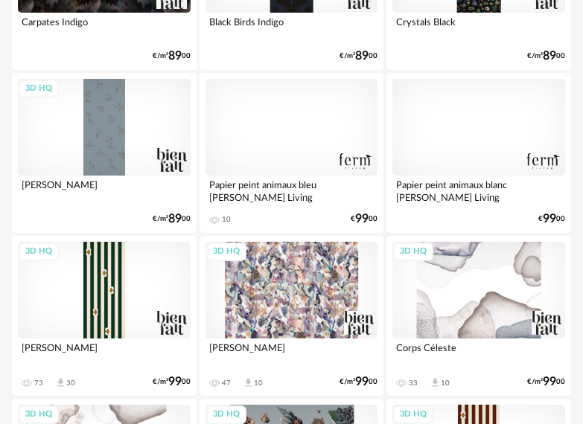 The height and width of the screenshot is (424, 583). Describe the element at coordinates (104, 28) in the screenshot. I see `div: Carpates Indigo` at that location.